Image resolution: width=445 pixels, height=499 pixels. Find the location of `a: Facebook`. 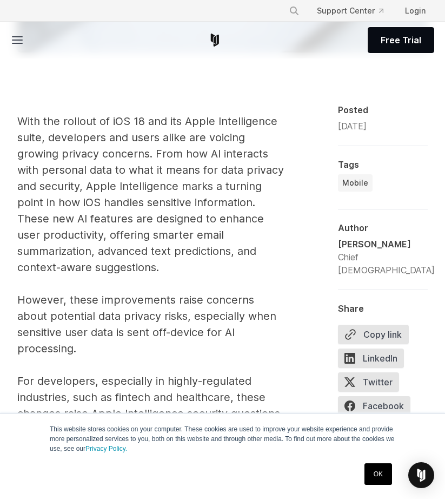

a: Facebook is located at coordinates (378, 408).